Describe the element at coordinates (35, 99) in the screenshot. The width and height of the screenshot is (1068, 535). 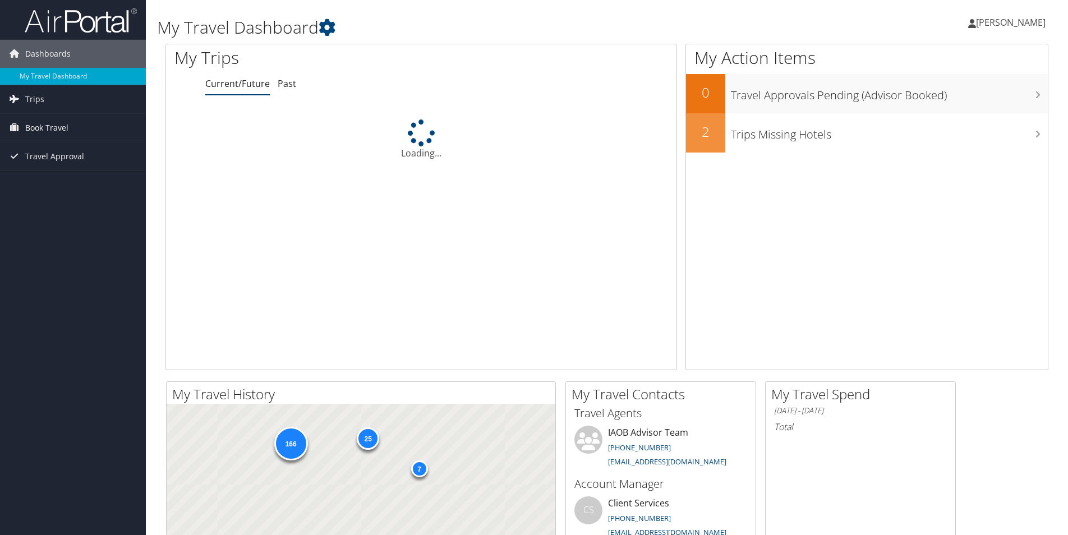
I see `span: Trips` at that location.